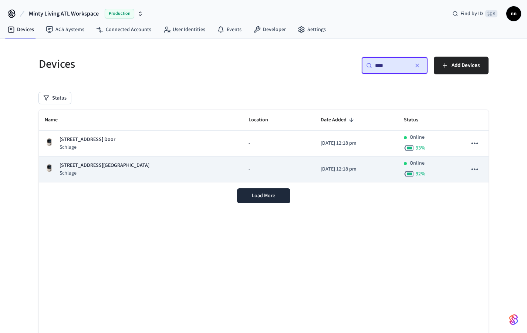 This screenshot has height=333, width=527. What do you see at coordinates (312, 30) in the screenshot?
I see `a: Settings` at bounding box center [312, 30].